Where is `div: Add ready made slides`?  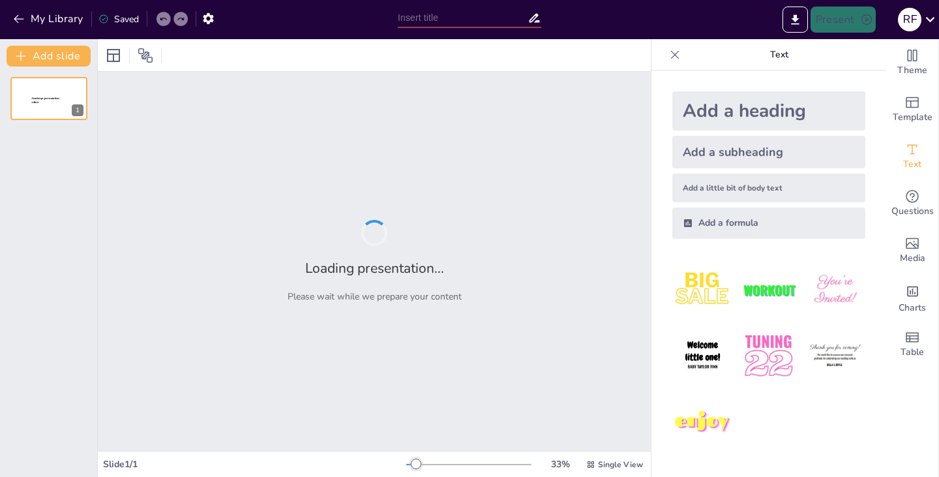
div: Add ready made slides is located at coordinates (913, 110).